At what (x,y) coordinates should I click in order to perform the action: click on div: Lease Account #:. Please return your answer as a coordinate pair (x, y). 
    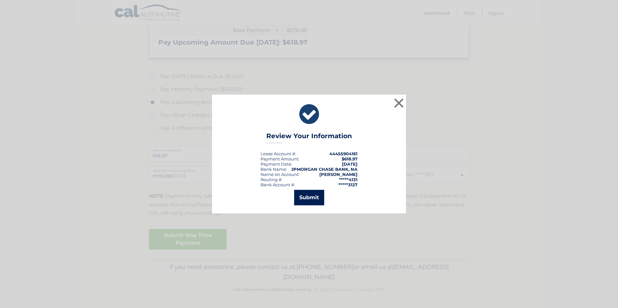
    Looking at the image, I should click on (278, 154).